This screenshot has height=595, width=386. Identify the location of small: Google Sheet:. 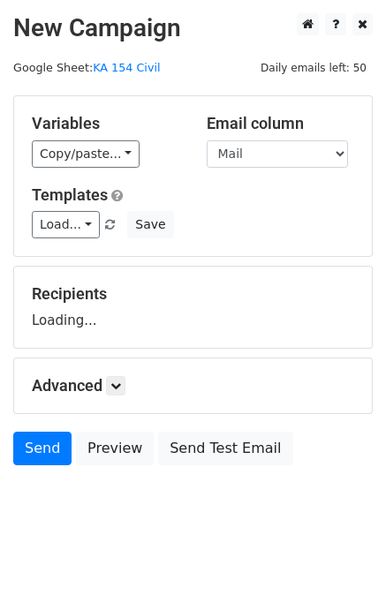
(87, 67).